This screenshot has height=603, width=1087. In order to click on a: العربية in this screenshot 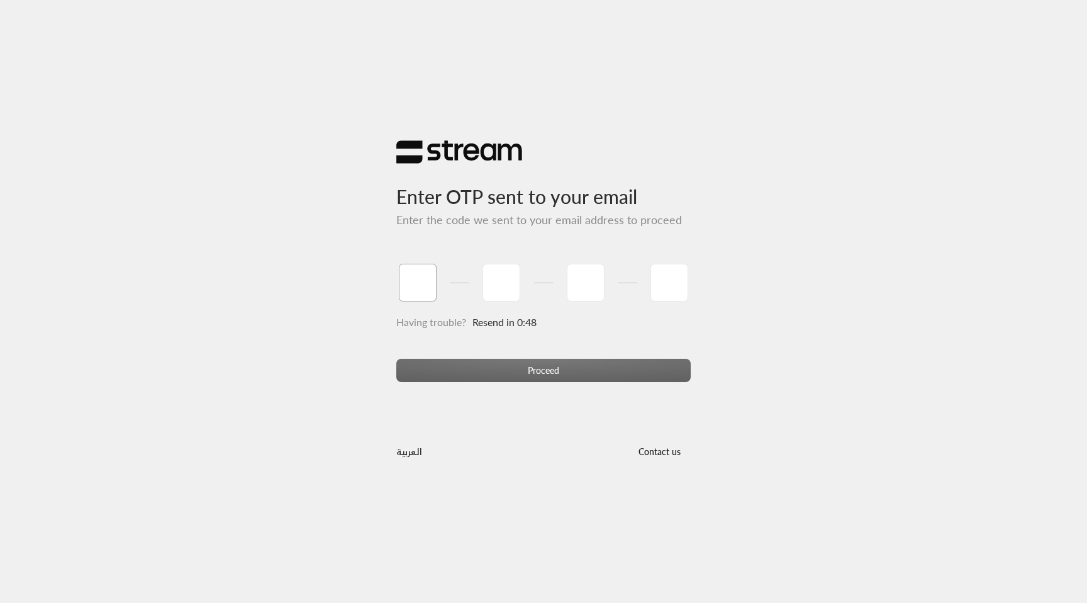, I will do `click(409, 450)`.